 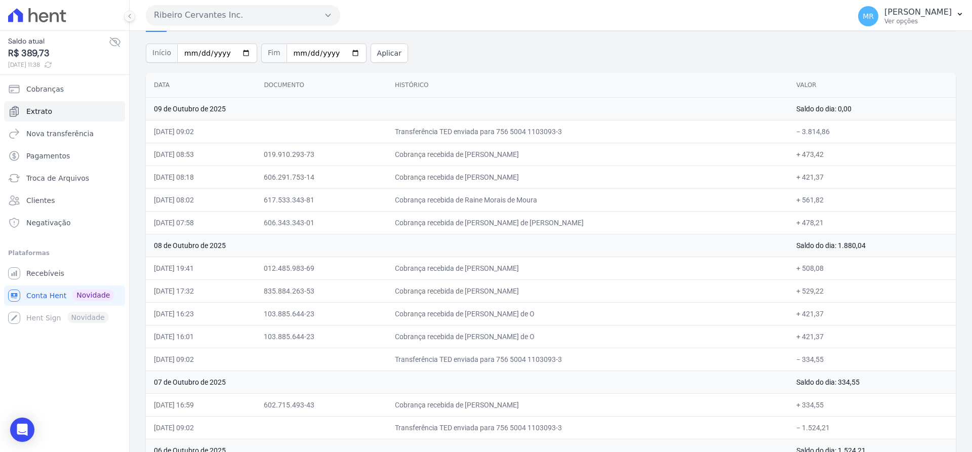 I want to click on span: Recebíveis, so click(x=45, y=273).